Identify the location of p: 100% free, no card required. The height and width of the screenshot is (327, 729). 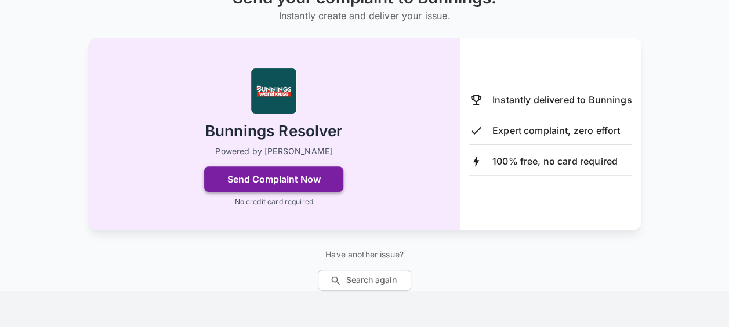
(555, 161).